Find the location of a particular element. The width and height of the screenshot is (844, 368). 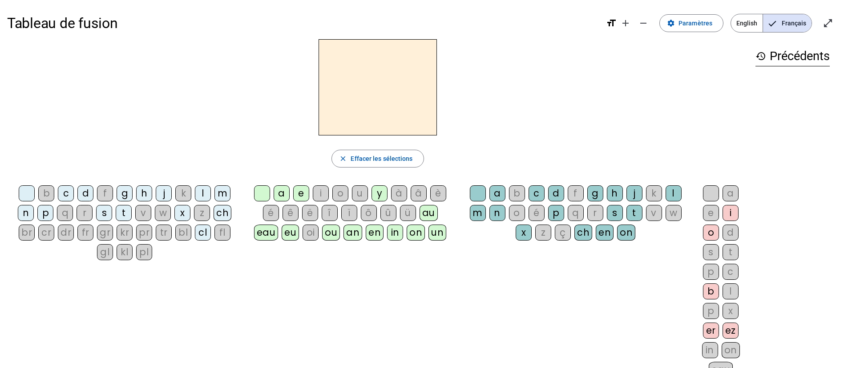

div: i is located at coordinates (321, 193).